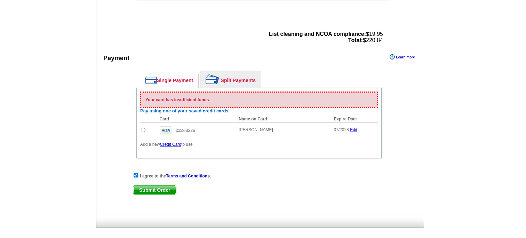  I want to click on span: xxxx-3226, so click(185, 130).